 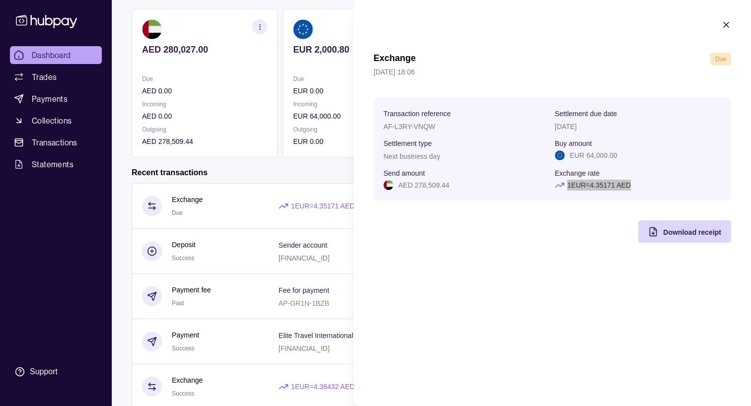 What do you see at coordinates (394, 59) in the screenshot?
I see `h1: Exchange` at bounding box center [394, 59].